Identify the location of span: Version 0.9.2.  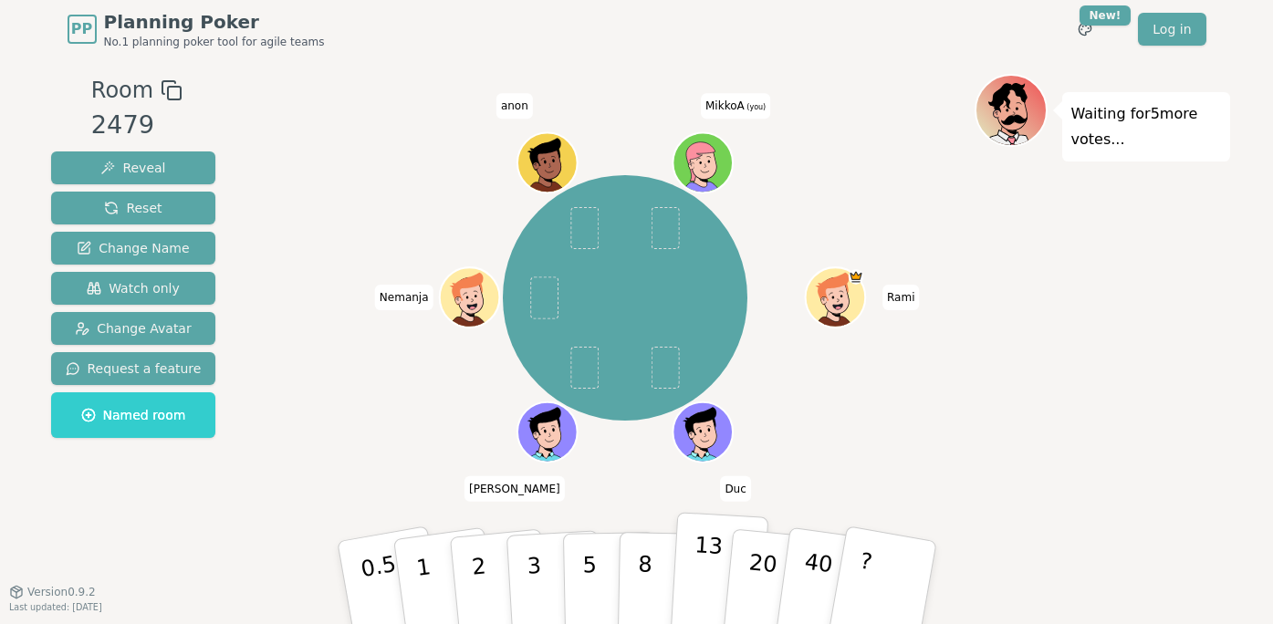
(61, 592).